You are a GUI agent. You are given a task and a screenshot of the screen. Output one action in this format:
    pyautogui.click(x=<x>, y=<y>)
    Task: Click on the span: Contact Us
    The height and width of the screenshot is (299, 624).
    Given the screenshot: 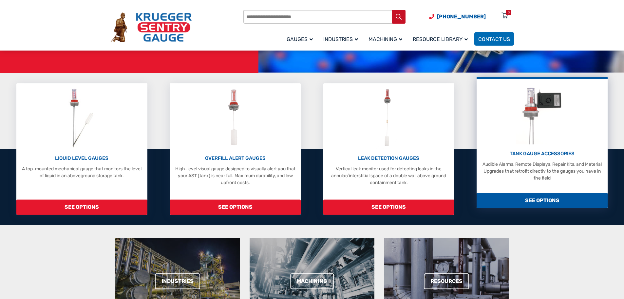 What is the action you would take?
    pyautogui.click(x=494, y=39)
    